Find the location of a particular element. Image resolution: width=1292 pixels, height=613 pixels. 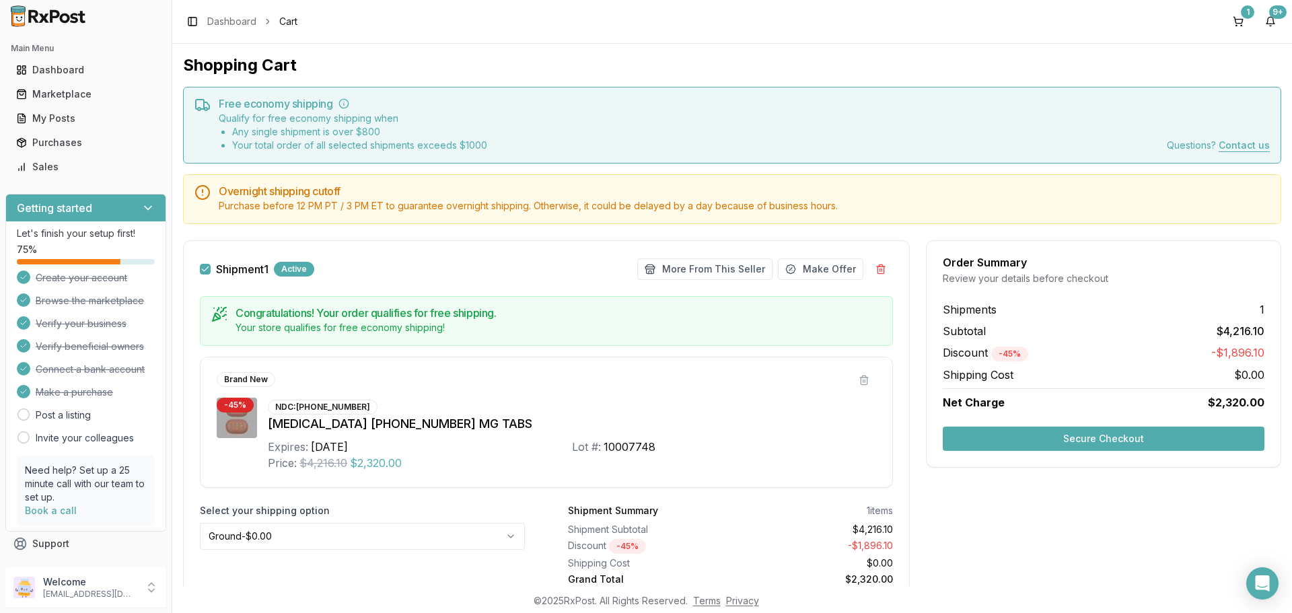

span: Shipping Cost is located at coordinates (978, 375).